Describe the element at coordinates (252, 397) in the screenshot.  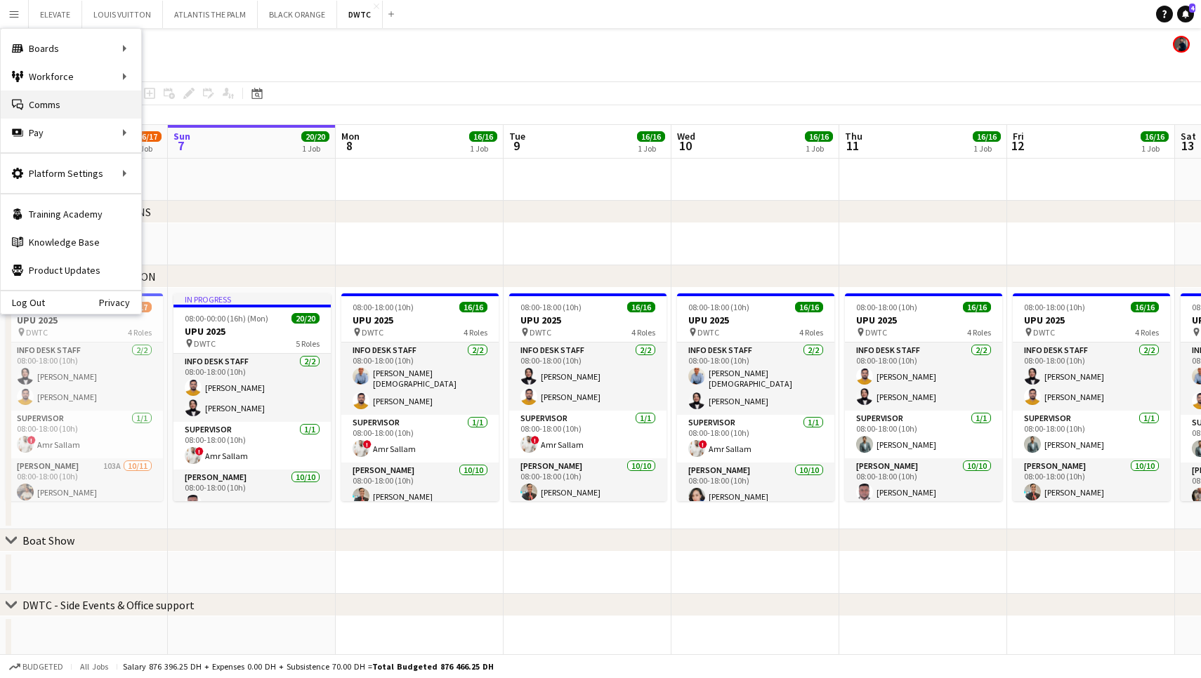
I see `div: In progress08:00-00:00 (16h) (Mon)20/20UPU 2025 DWTC5 RolesInfo desk staff2/208:00-18:00 (10h)[PE...` at that location.